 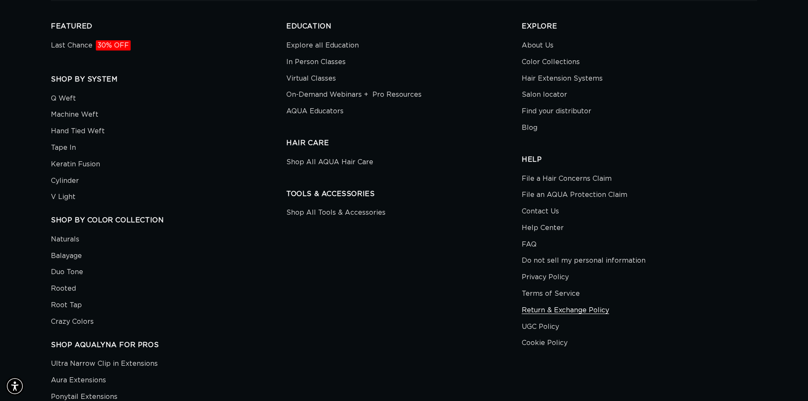 I want to click on h2: HAIR CARE, so click(x=404, y=143).